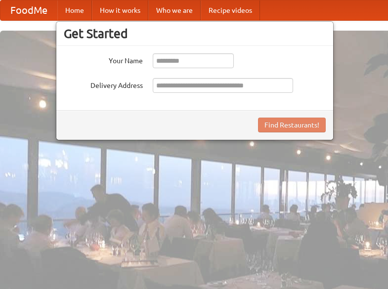 This screenshot has height=289, width=388. What do you see at coordinates (103, 84) in the screenshot?
I see `label: Delivery Address` at bounding box center [103, 84].